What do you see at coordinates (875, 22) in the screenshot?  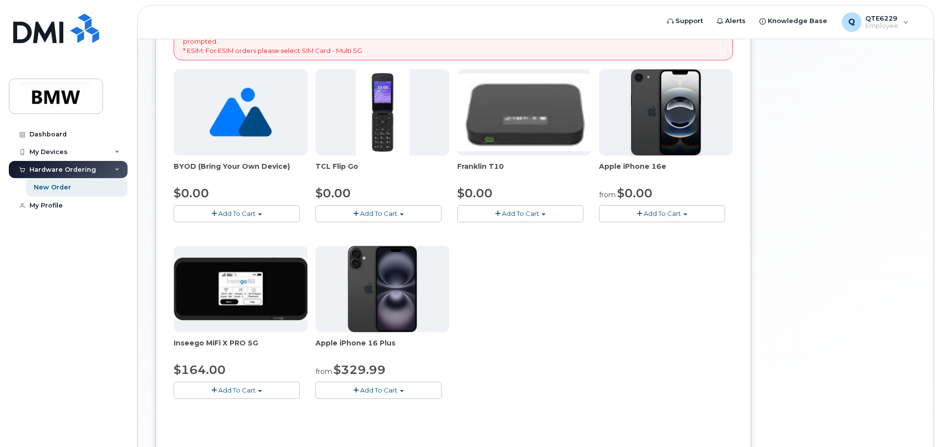 I see `div: QTE6229` at bounding box center [875, 22].